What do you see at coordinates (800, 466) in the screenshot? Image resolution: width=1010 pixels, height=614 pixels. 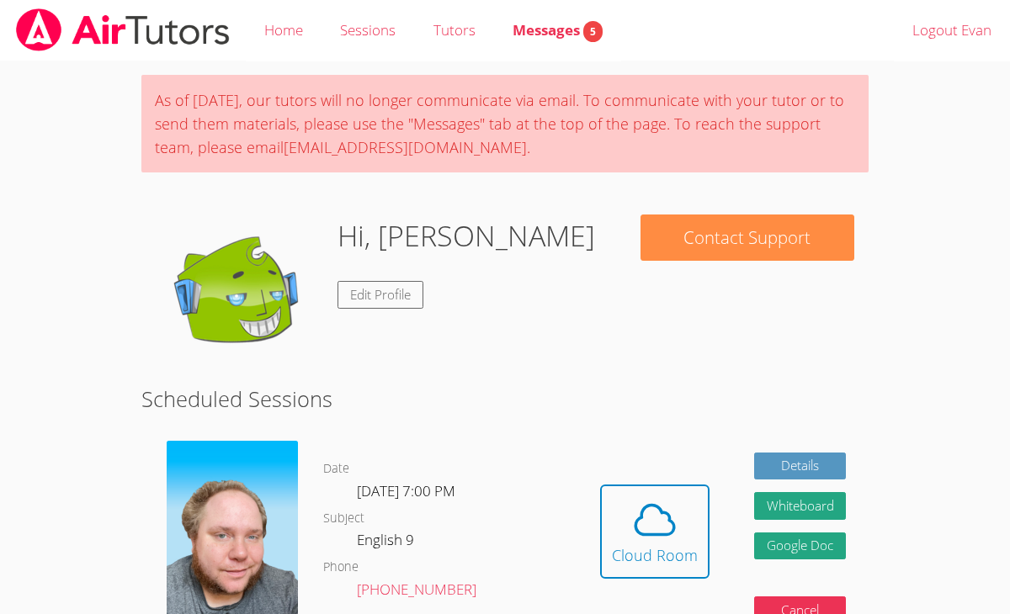 I see `a: Details` at bounding box center [800, 466].